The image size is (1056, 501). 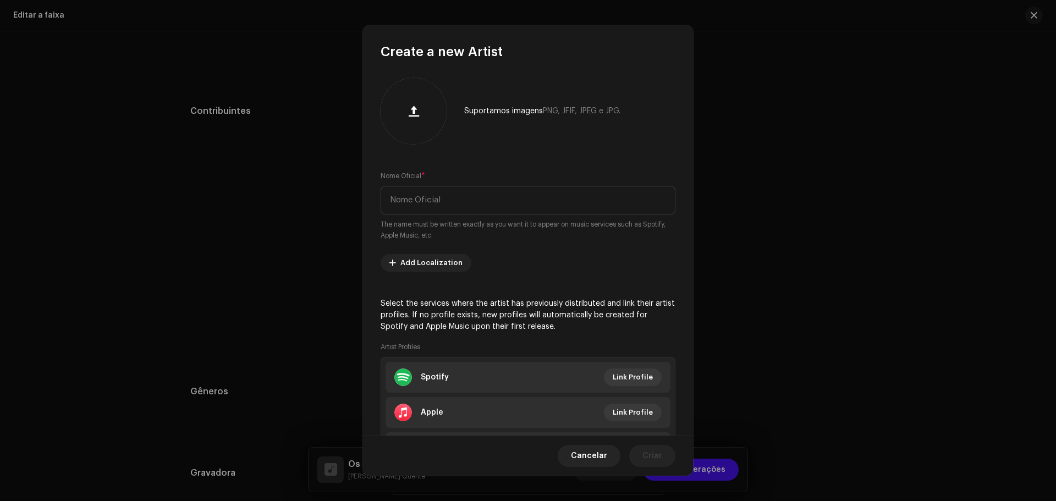 I want to click on small: Artist Profiles, so click(x=400, y=347).